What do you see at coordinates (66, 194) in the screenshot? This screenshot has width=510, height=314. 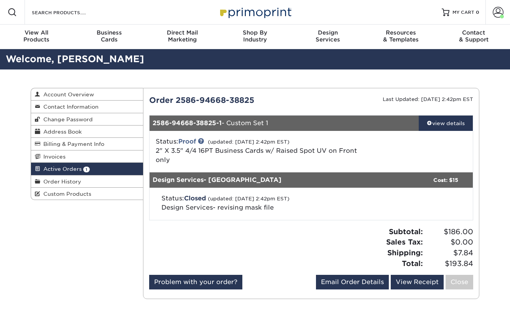 I see `span: Custom Products` at bounding box center [66, 194].